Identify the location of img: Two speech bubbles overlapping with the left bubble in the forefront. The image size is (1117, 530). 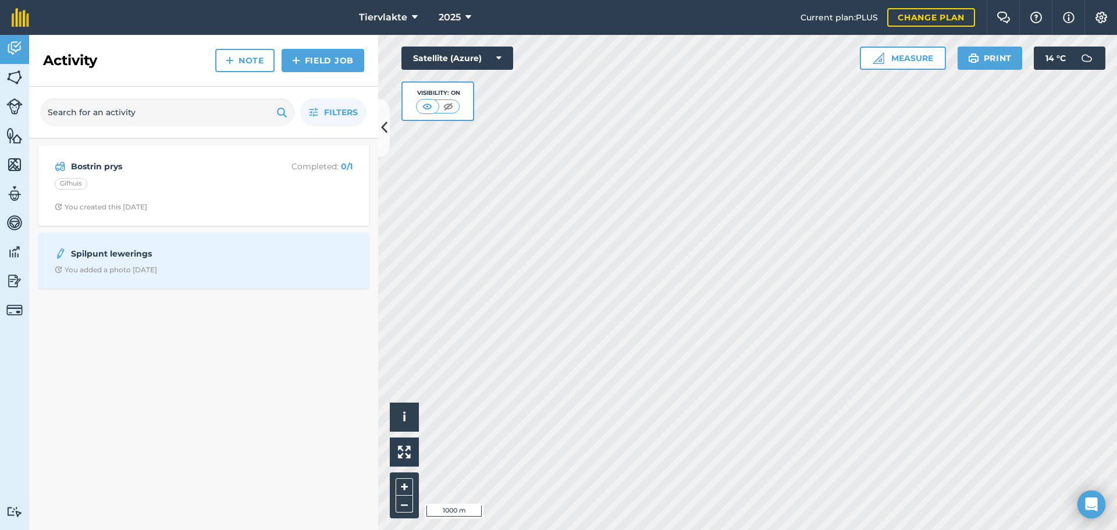
(1004, 17).